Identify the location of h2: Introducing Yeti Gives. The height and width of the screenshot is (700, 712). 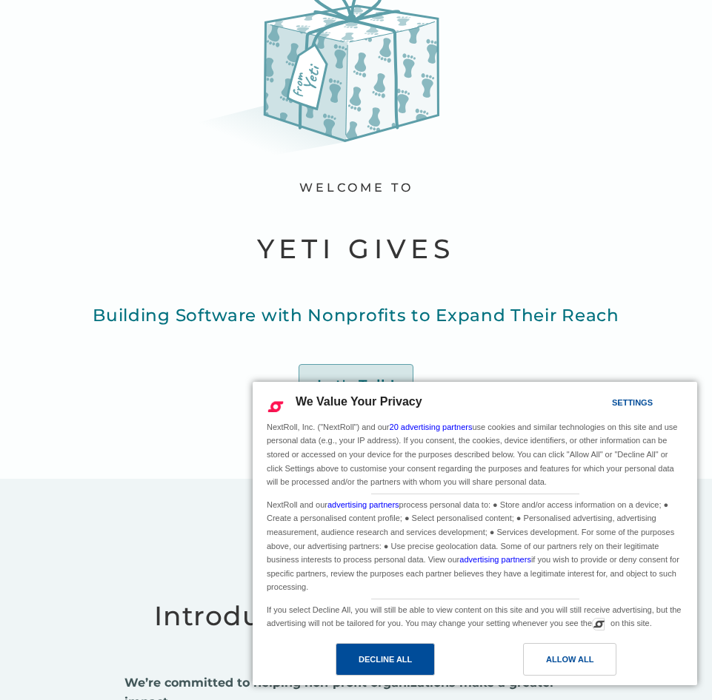
(310, 617).